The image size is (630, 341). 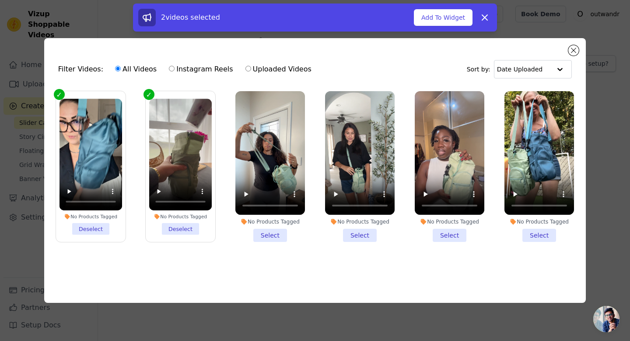 What do you see at coordinates (574, 50) in the screenshot?
I see `button: Close modal` at bounding box center [574, 50].